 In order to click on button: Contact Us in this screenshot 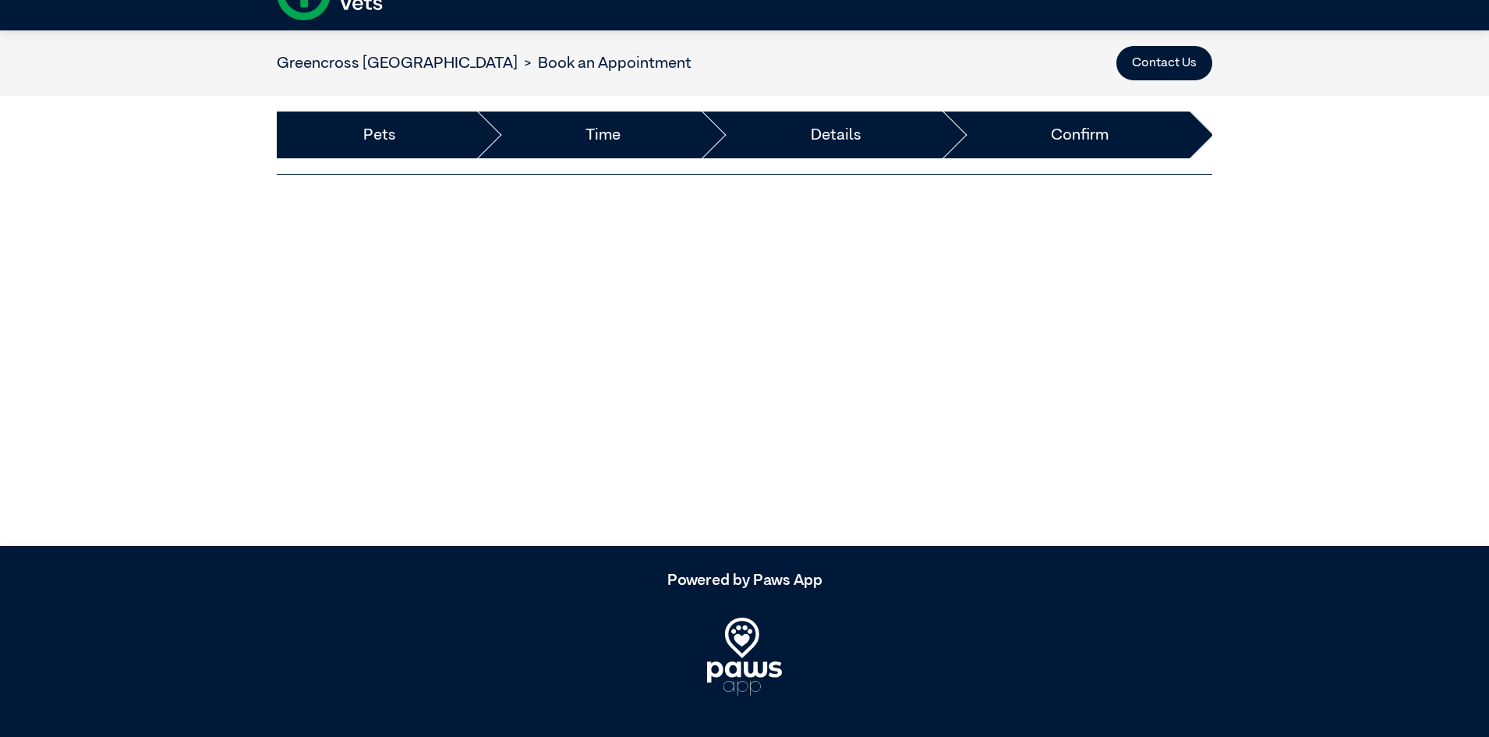, I will do `click(1164, 63)`.